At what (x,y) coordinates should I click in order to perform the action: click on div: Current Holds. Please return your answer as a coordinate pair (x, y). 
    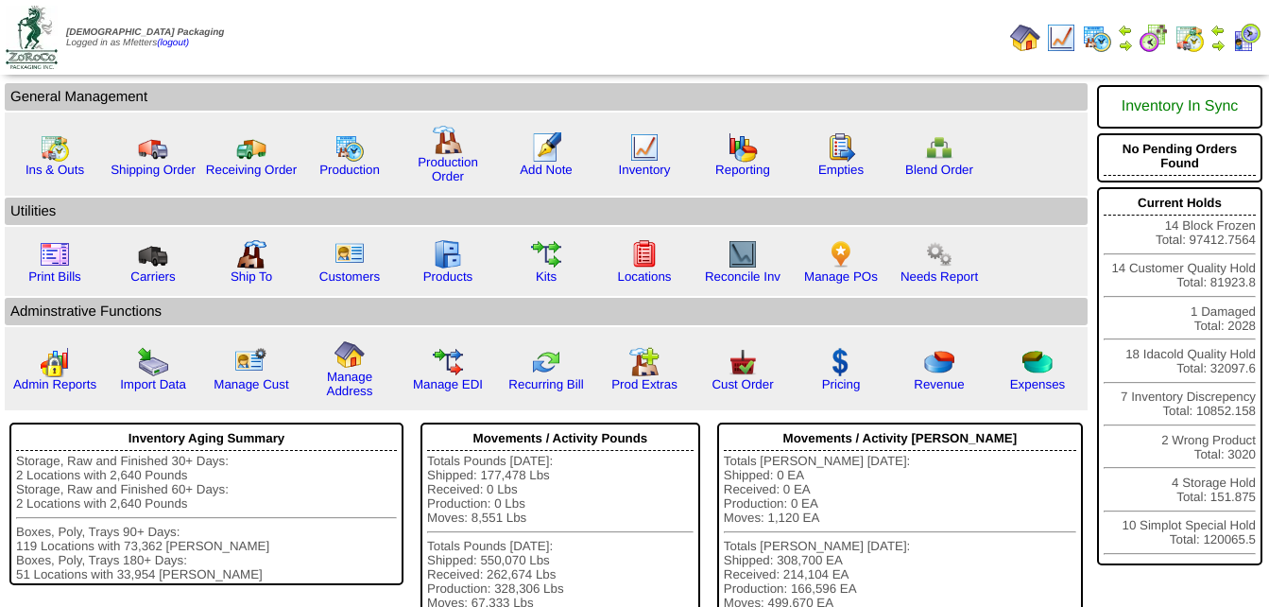
    Looking at the image, I should click on (1179, 203).